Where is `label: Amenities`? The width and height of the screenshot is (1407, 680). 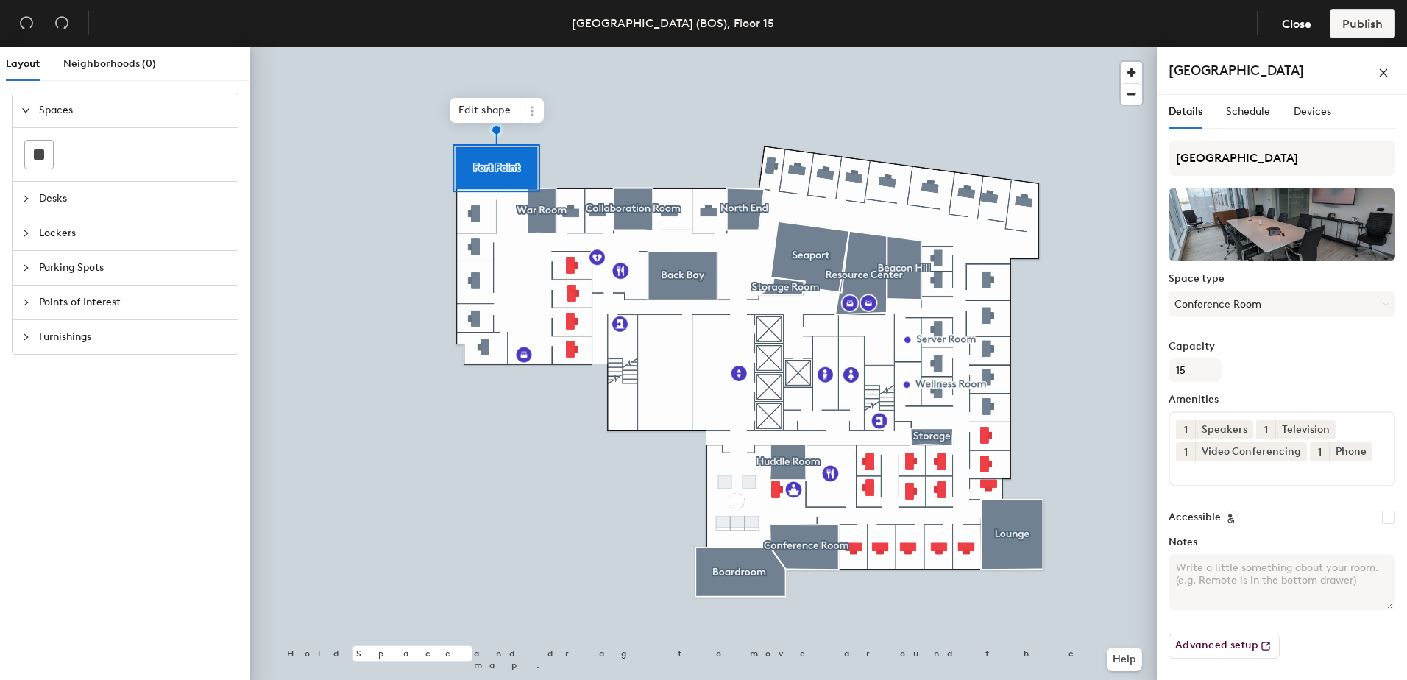
label: Amenities is located at coordinates (1282, 399).